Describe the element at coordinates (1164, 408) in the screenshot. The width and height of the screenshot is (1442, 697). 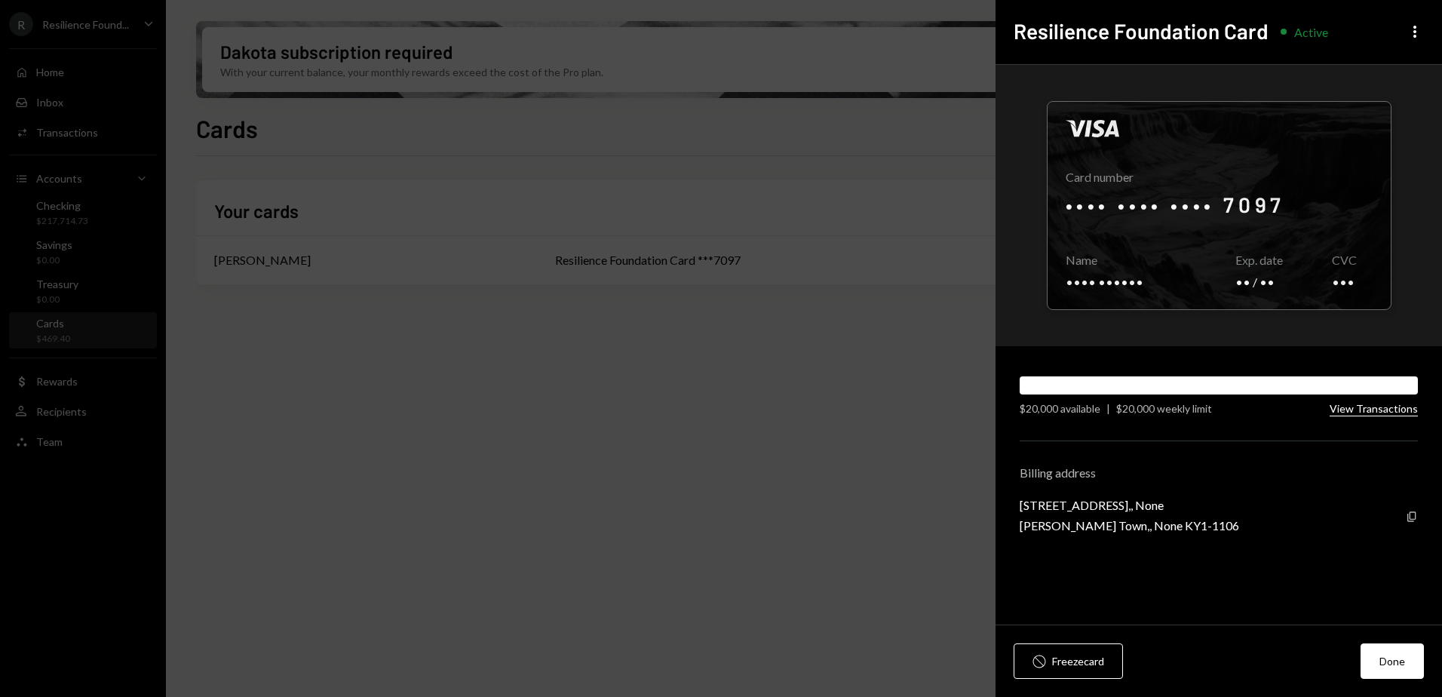
I see `div: $20,000 weekly limit` at that location.